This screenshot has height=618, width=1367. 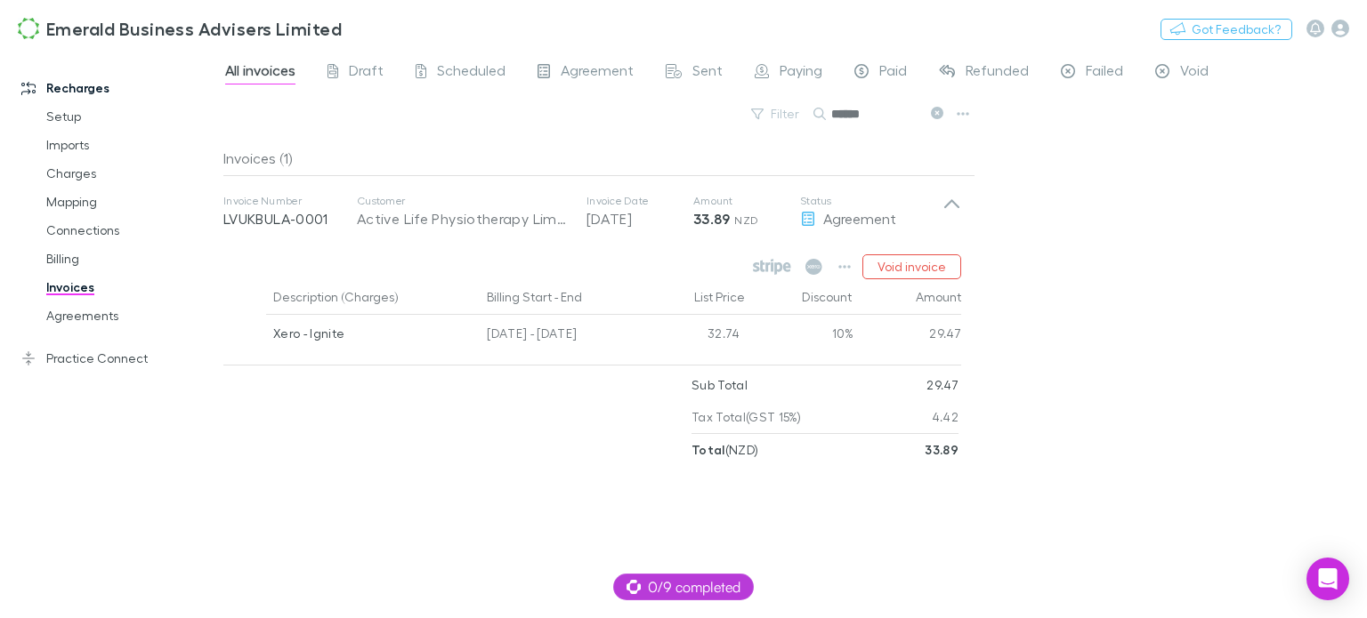 What do you see at coordinates (800, 336) in the screenshot?
I see `div: 10%` at bounding box center [800, 336].